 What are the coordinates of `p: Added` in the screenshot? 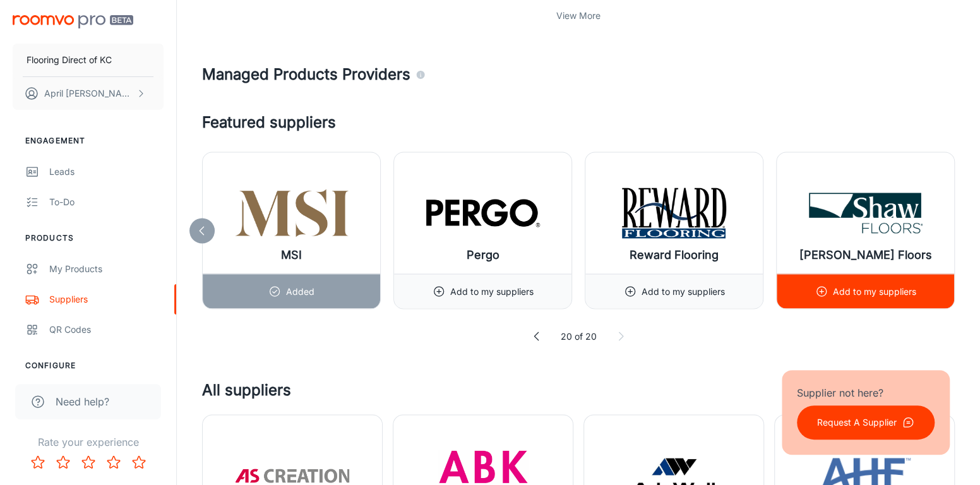 It's located at (300, 291).